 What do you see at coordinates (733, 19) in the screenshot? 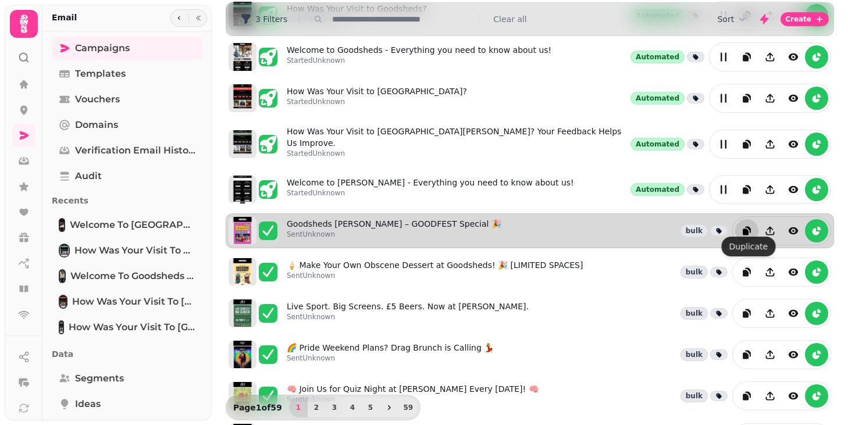
I see `button: Sort` at bounding box center [733, 19].